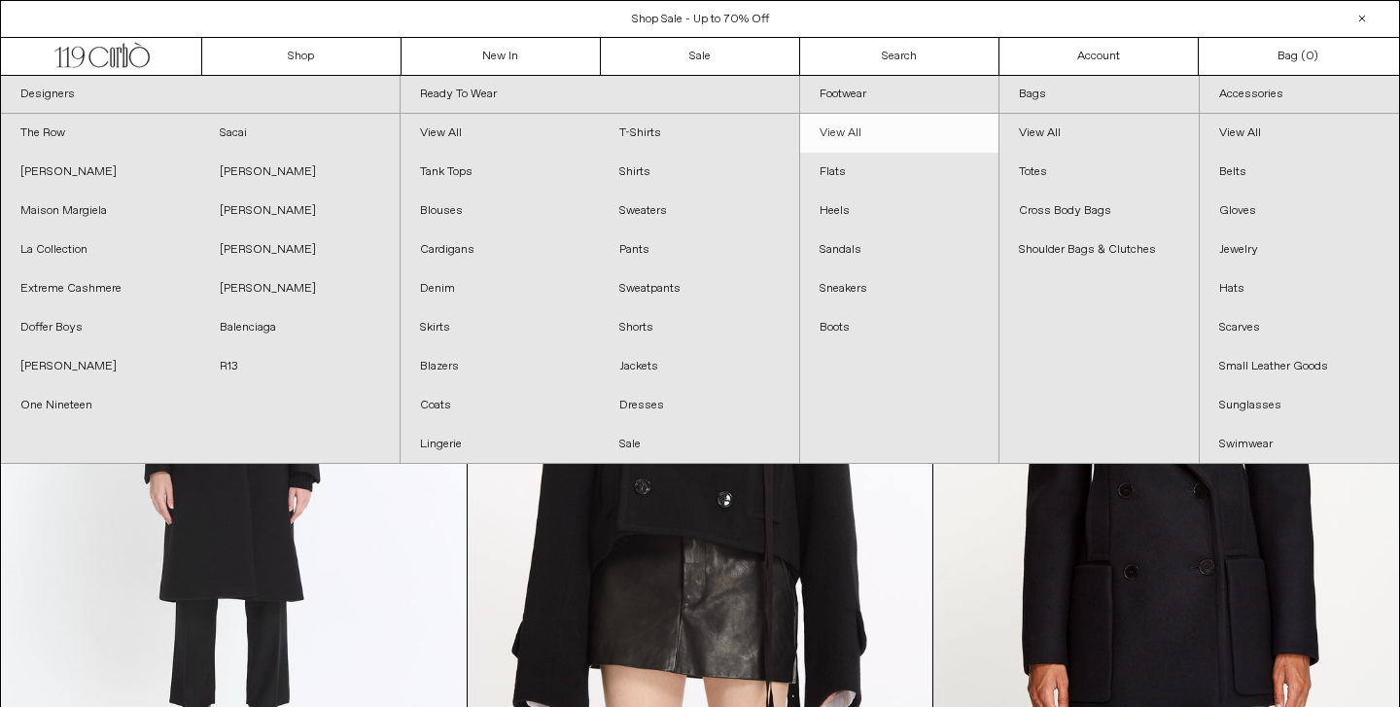 This screenshot has width=1400, height=707. Describe the element at coordinates (500, 172) in the screenshot. I see `a: Tank Tops` at that location.